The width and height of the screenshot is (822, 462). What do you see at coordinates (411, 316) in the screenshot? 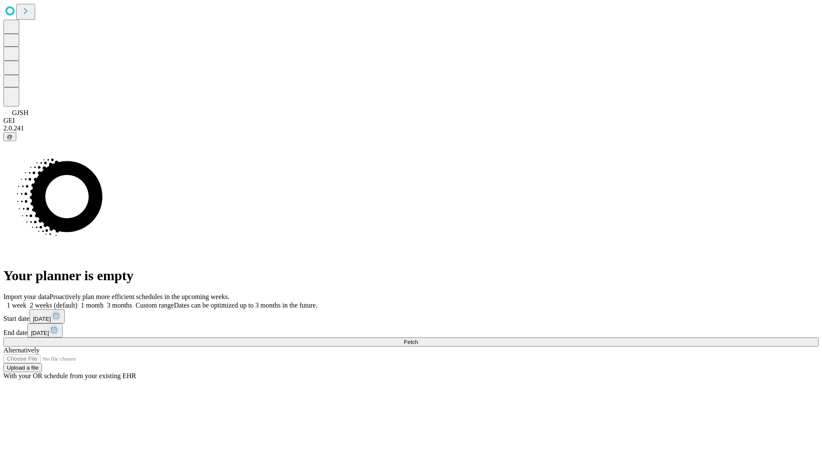
I see `div: Start date` at bounding box center [411, 316].